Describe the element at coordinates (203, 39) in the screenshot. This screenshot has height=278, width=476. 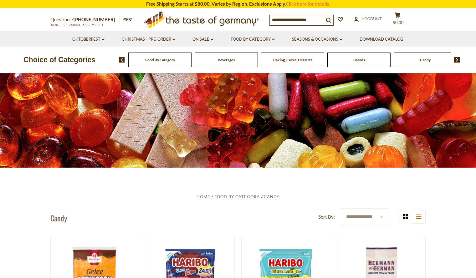
I see `a: On Sale` at that location.